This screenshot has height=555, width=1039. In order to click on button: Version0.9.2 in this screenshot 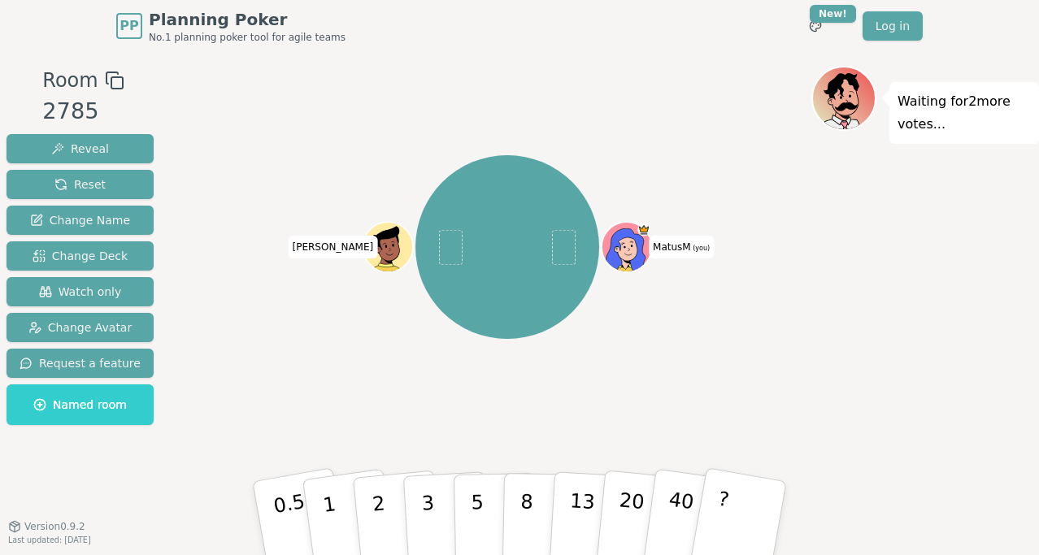, I will do `click(46, 527)`.